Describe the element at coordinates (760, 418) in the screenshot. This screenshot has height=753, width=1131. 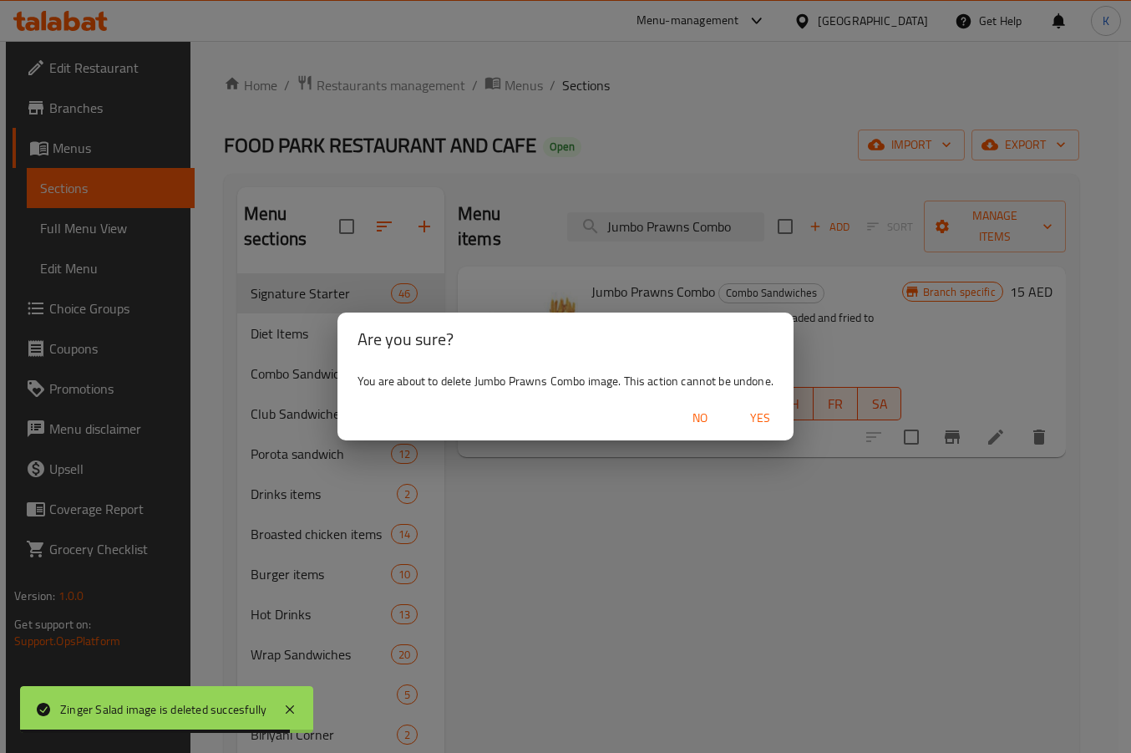
I see `button: Yes` at that location.